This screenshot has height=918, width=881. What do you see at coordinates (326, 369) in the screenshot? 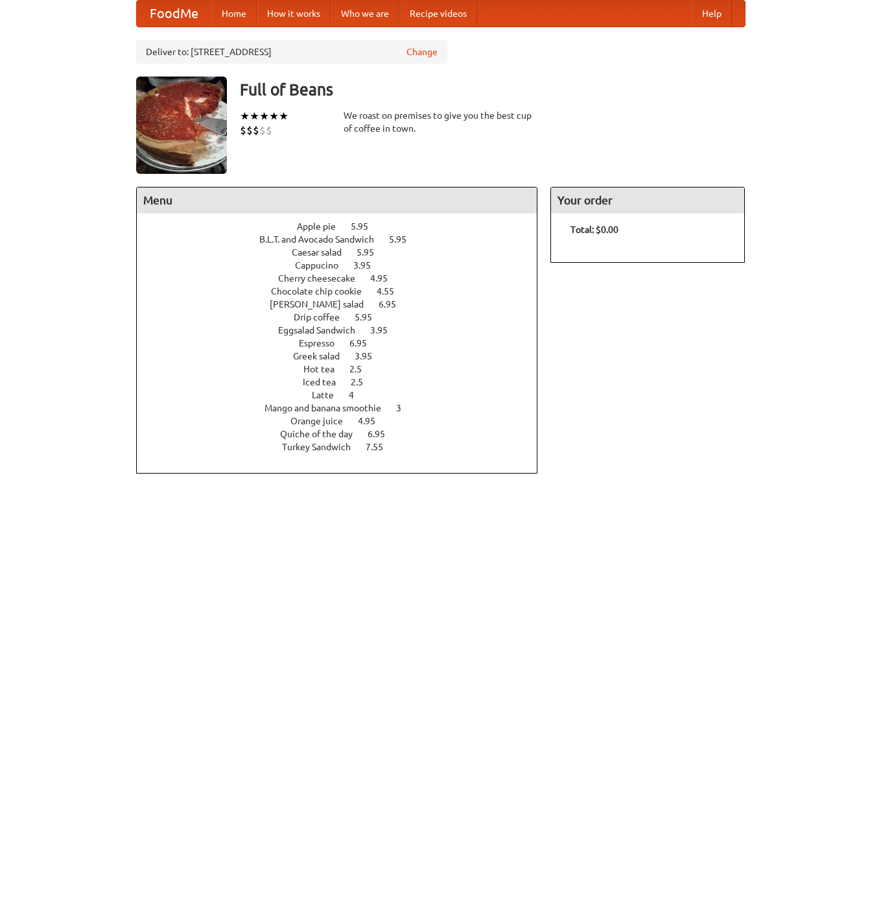
I see `span: Hot tea` at bounding box center [326, 369].